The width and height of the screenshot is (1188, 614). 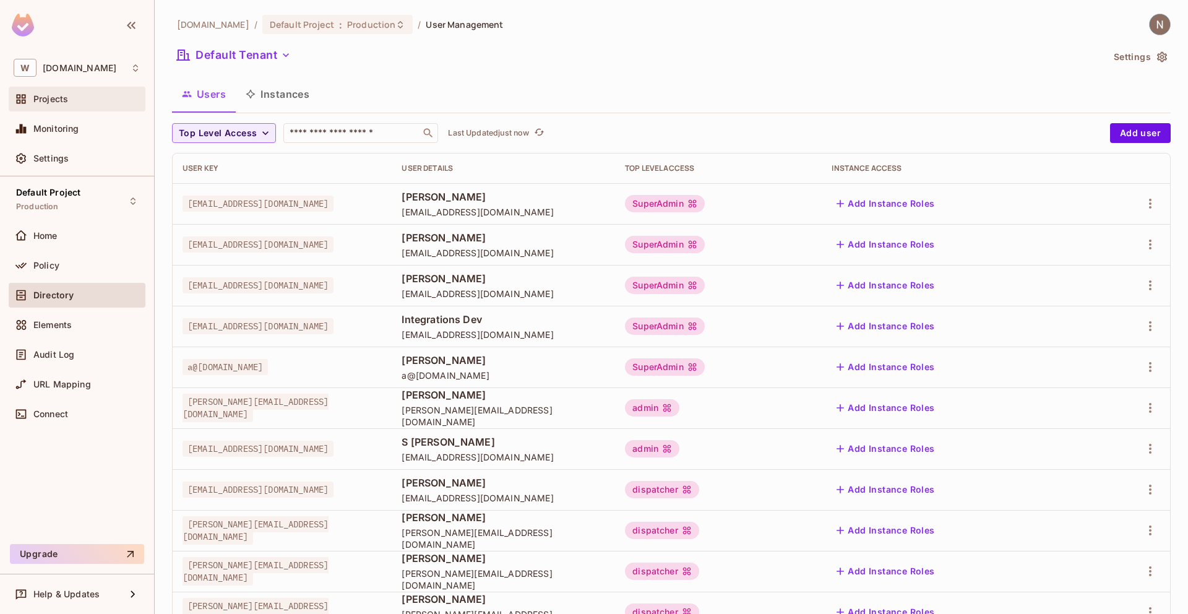 What do you see at coordinates (53, 295) in the screenshot?
I see `span: Directory` at bounding box center [53, 295].